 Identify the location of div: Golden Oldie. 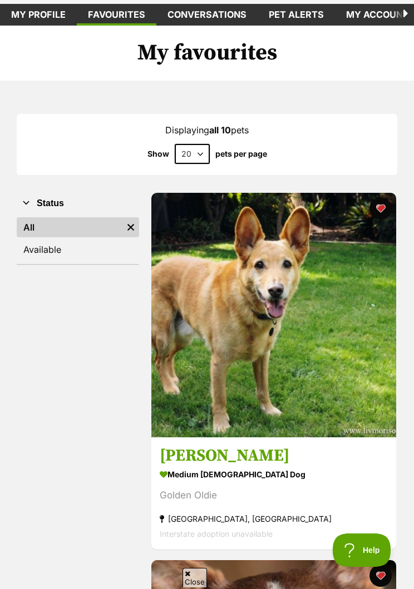
(274, 495).